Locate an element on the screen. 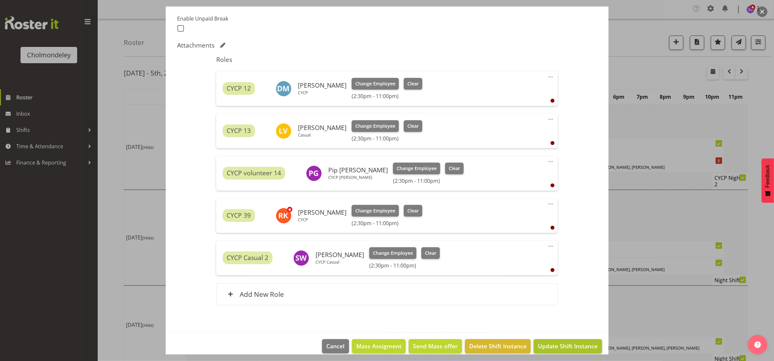 The image size is (774, 361). p: Casual is located at coordinates (322, 135).